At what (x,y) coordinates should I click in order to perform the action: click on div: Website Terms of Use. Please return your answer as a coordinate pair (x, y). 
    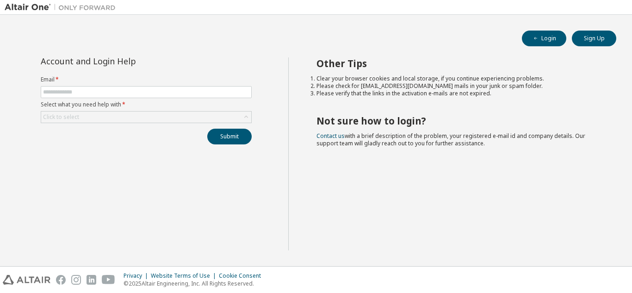
    Looking at the image, I should click on (185, 276).